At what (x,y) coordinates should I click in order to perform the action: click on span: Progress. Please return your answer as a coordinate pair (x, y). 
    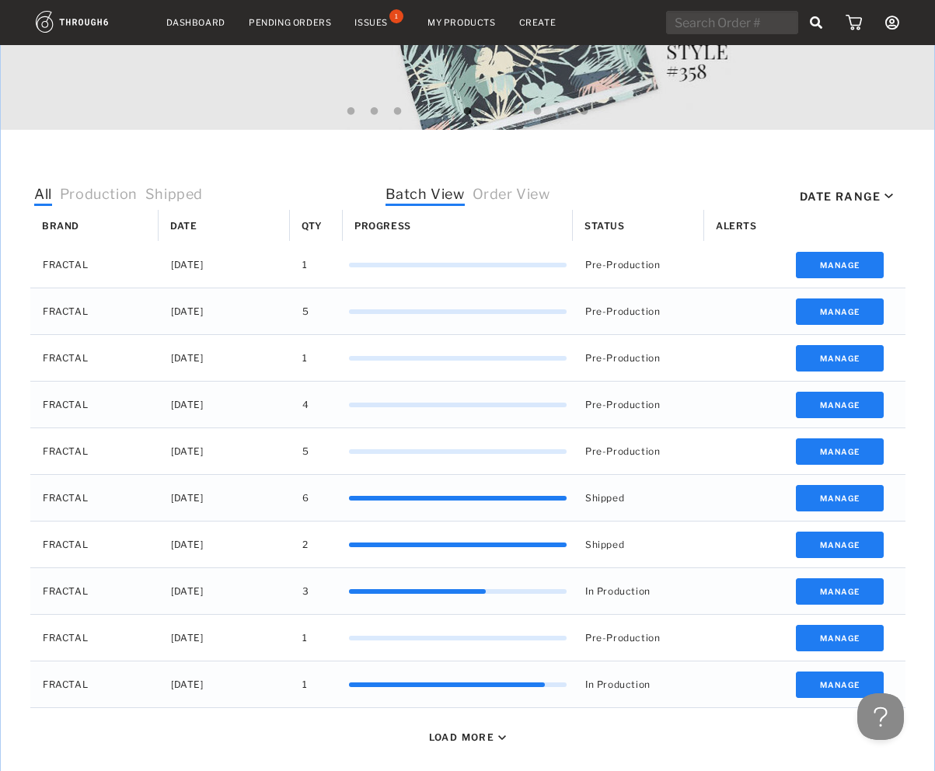
    Looking at the image, I should click on (383, 225).